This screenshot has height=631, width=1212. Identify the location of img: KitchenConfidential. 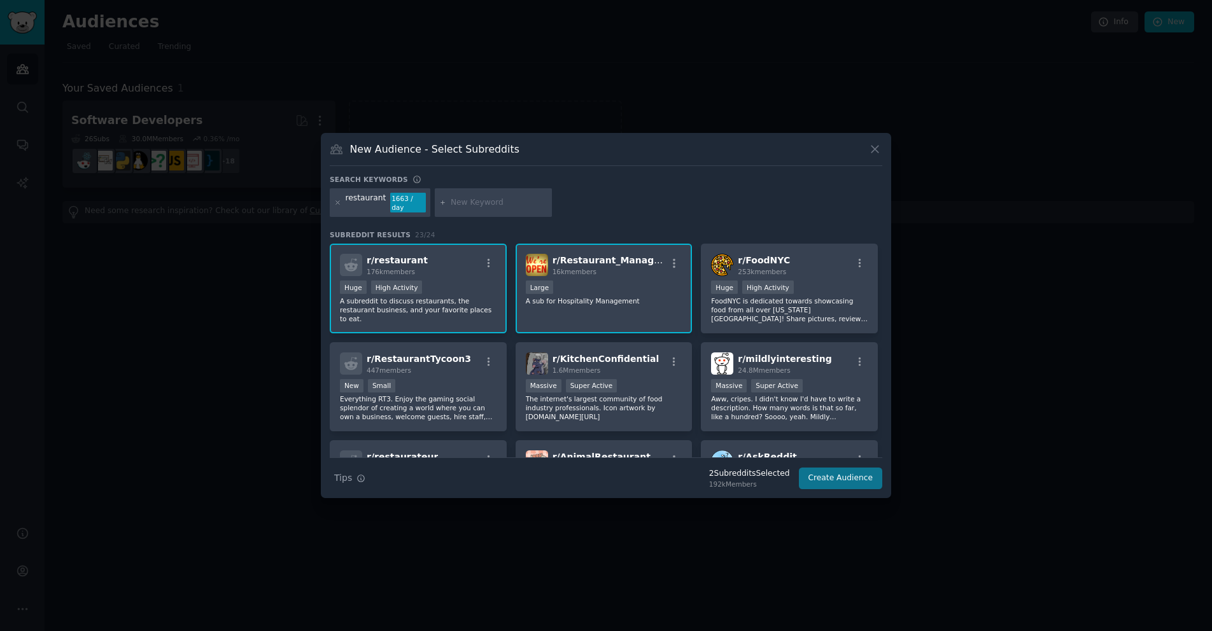
(536, 363).